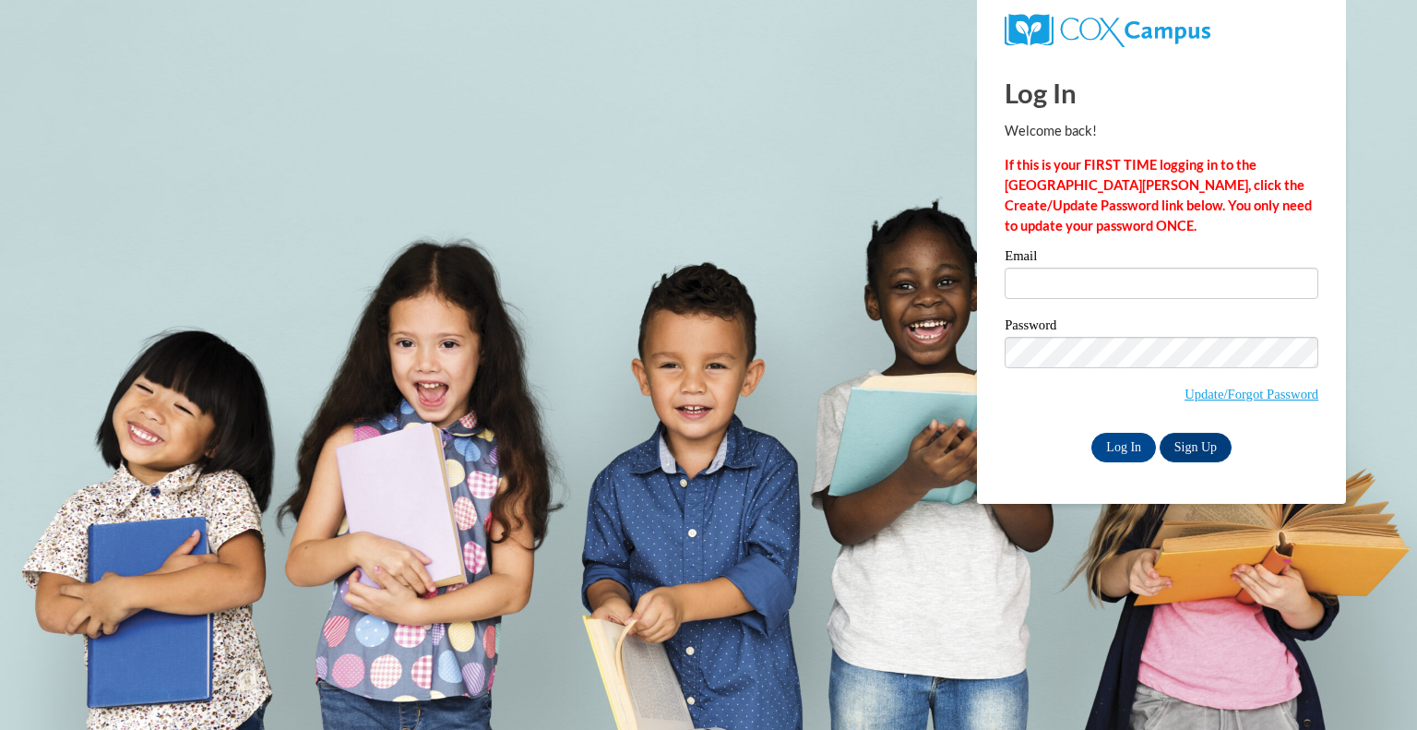 The width and height of the screenshot is (1417, 730). I want to click on a: Update/Forgot Password, so click(1251, 394).